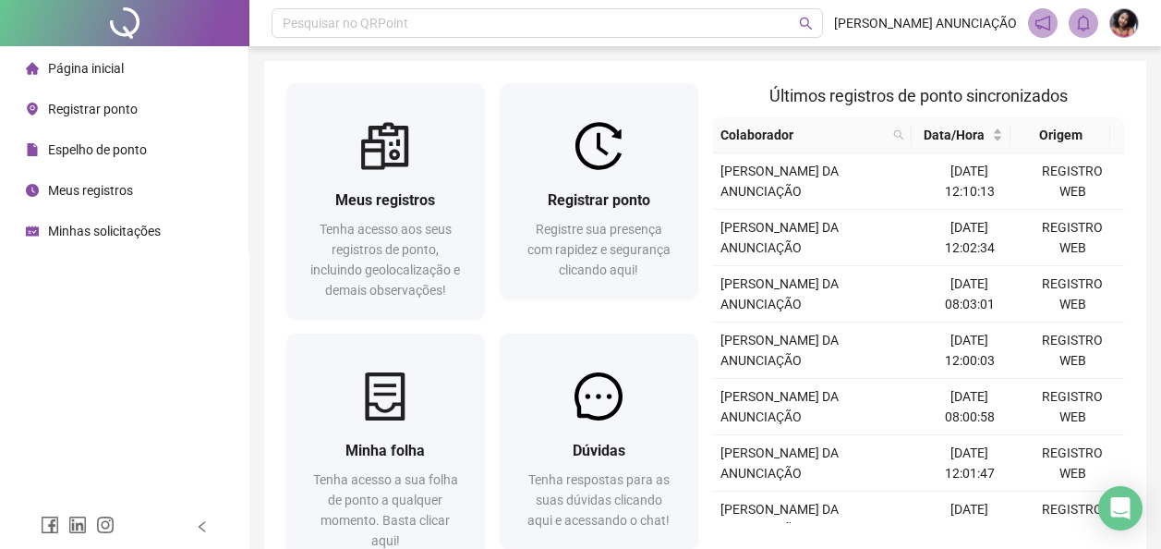 The width and height of the screenshot is (1161, 549). Describe the element at coordinates (803, 135) in the screenshot. I see `span: Colaborador` at that location.